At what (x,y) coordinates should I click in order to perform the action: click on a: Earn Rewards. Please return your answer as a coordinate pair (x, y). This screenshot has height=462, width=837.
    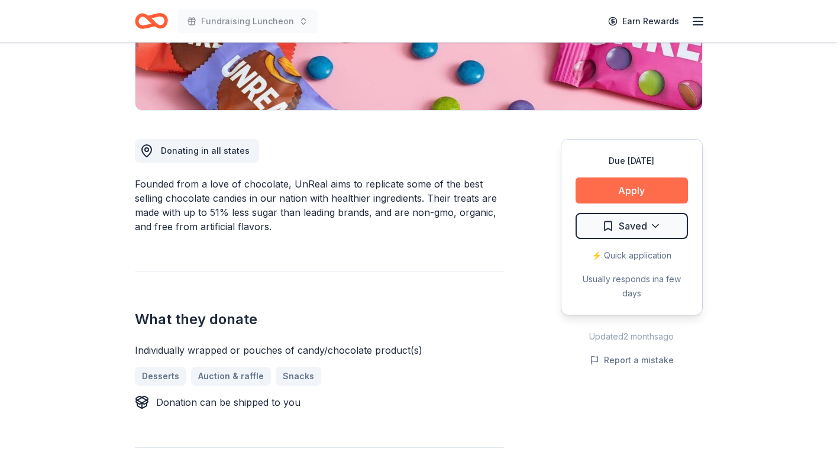
    Looking at the image, I should click on (644, 21).